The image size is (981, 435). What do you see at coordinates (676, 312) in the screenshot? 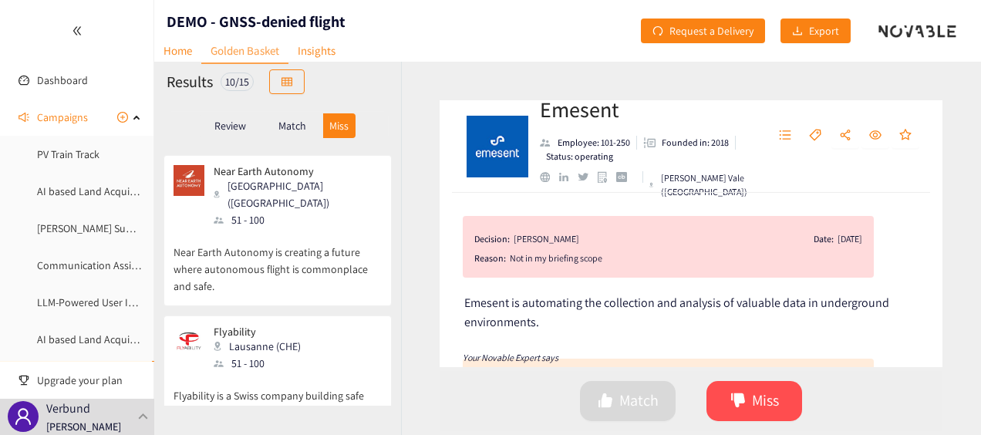
I see `span: Emesent is automating the collection and analysis of valuable data in underground environments.` at bounding box center [676, 312].